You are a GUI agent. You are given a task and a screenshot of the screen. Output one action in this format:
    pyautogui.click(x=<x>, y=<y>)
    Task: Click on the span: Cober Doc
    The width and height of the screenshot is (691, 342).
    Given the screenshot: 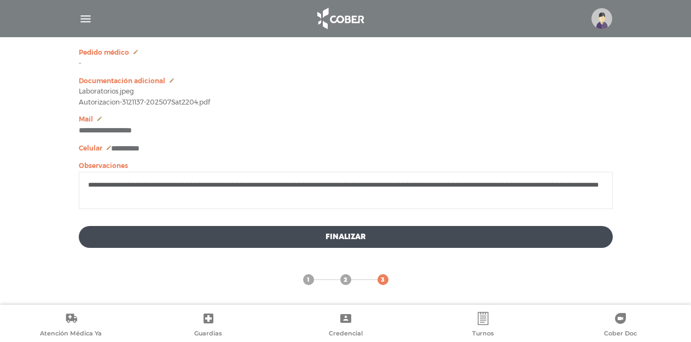 What is the action you would take?
    pyautogui.click(x=620, y=334)
    